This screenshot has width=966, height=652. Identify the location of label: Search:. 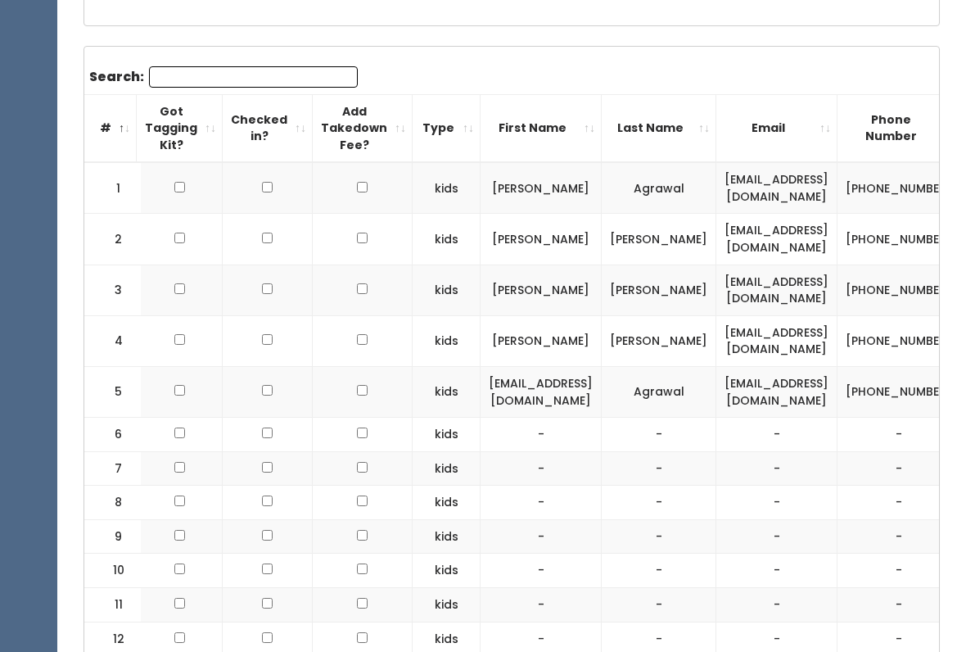
(224, 77).